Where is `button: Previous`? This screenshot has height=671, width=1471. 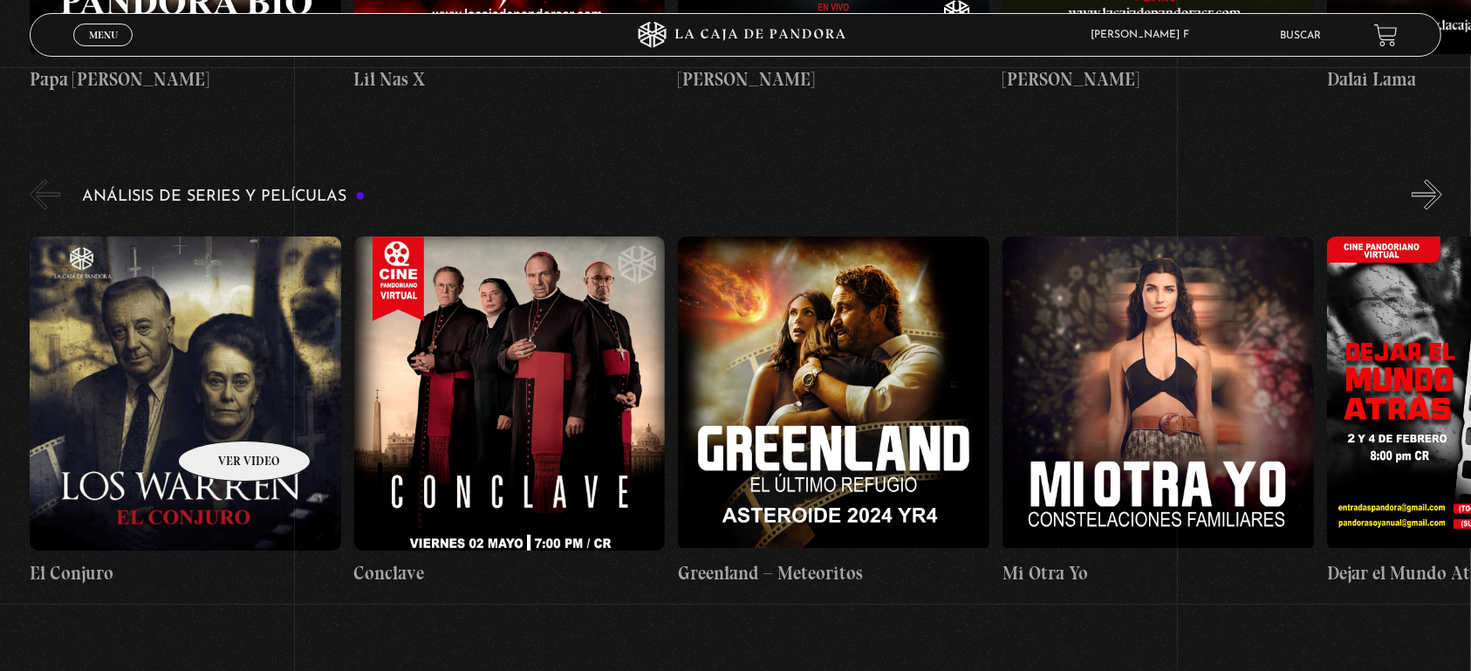
button: Previous is located at coordinates (44, 194).